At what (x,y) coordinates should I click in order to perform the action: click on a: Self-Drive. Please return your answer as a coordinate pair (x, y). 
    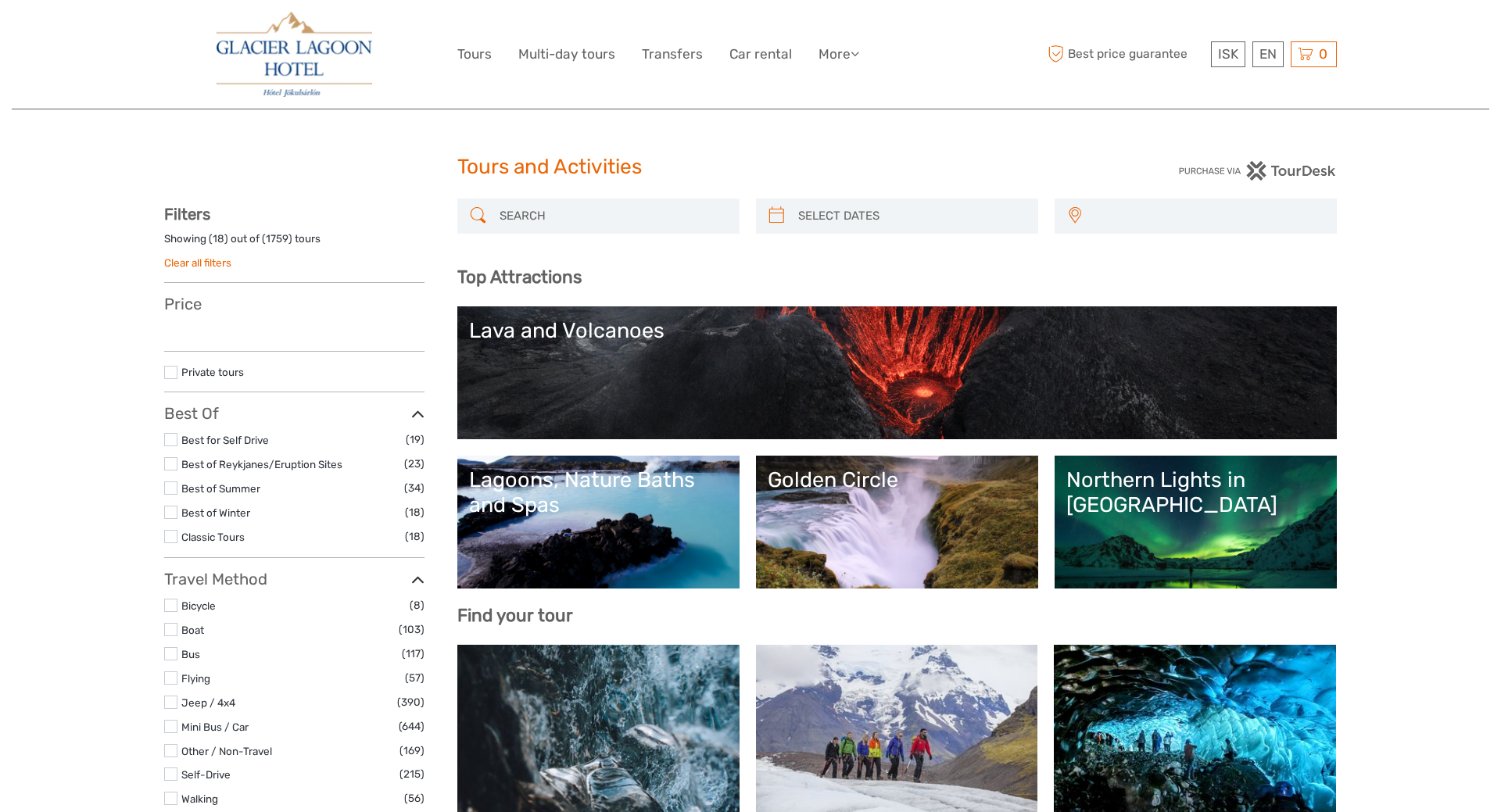
    Looking at the image, I should click on (206, 775).